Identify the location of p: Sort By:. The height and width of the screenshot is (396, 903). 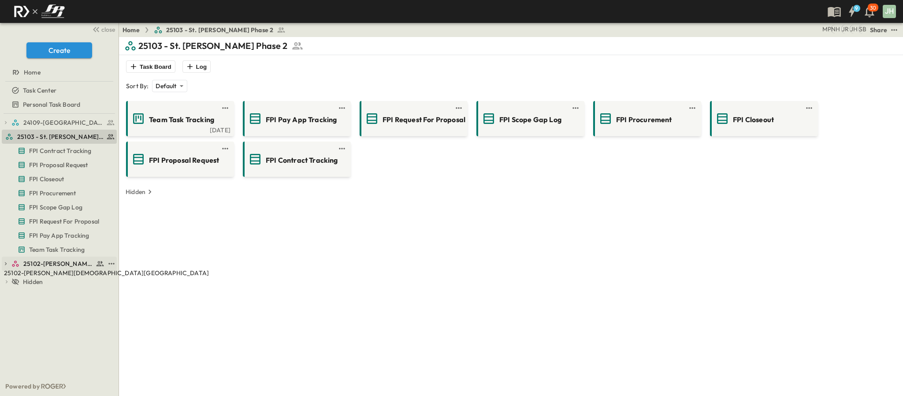
(137, 86).